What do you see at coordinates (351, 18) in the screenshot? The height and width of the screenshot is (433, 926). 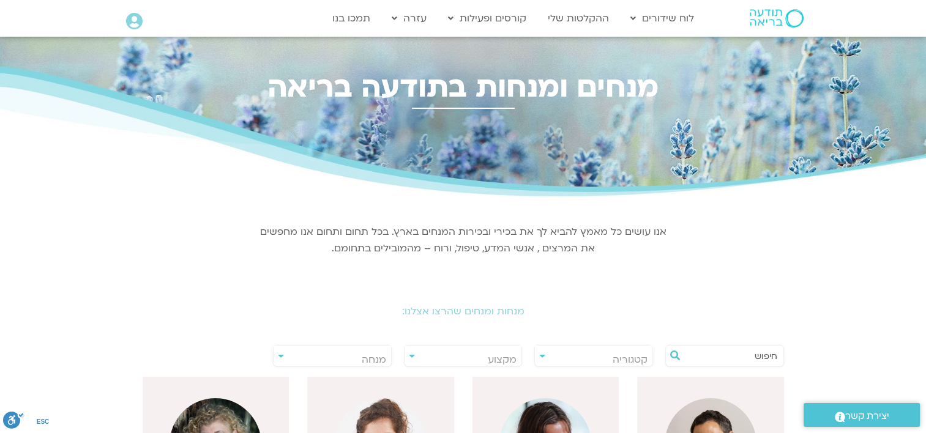 I see `a: תמכו בנו` at bounding box center [351, 18].